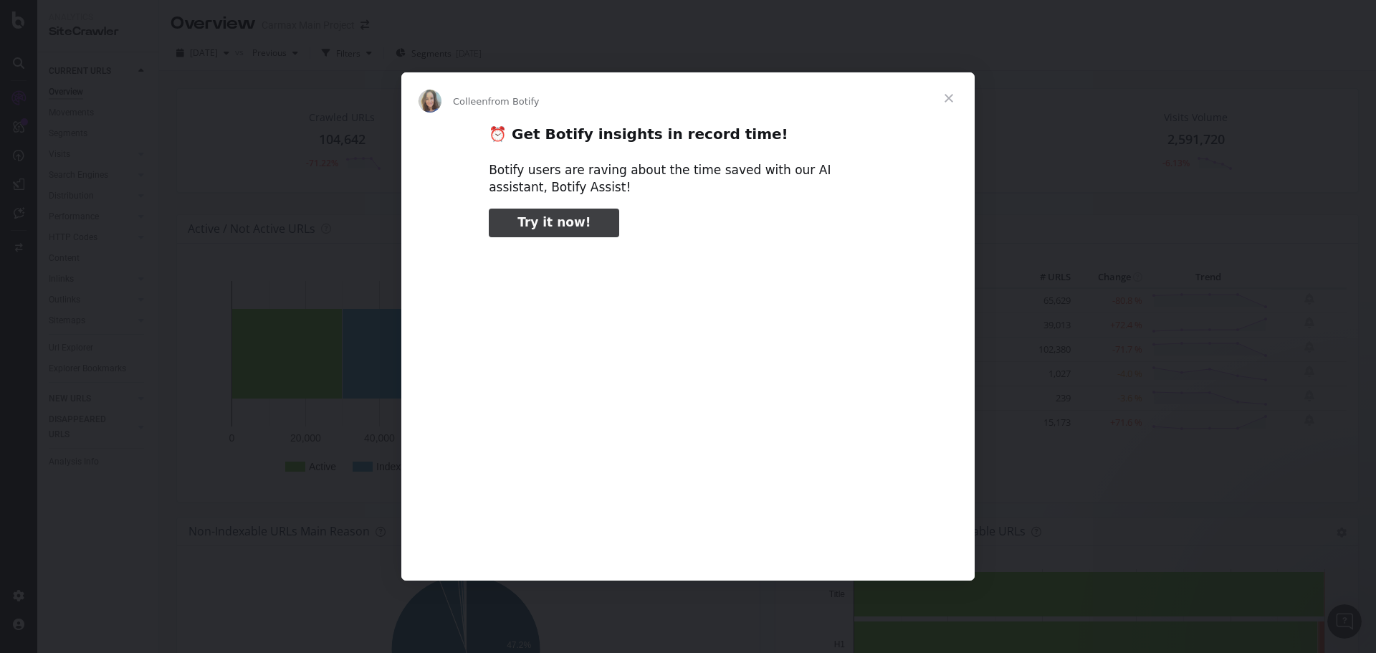 The image size is (1376, 653). I want to click on span: Colleen, so click(470, 101).